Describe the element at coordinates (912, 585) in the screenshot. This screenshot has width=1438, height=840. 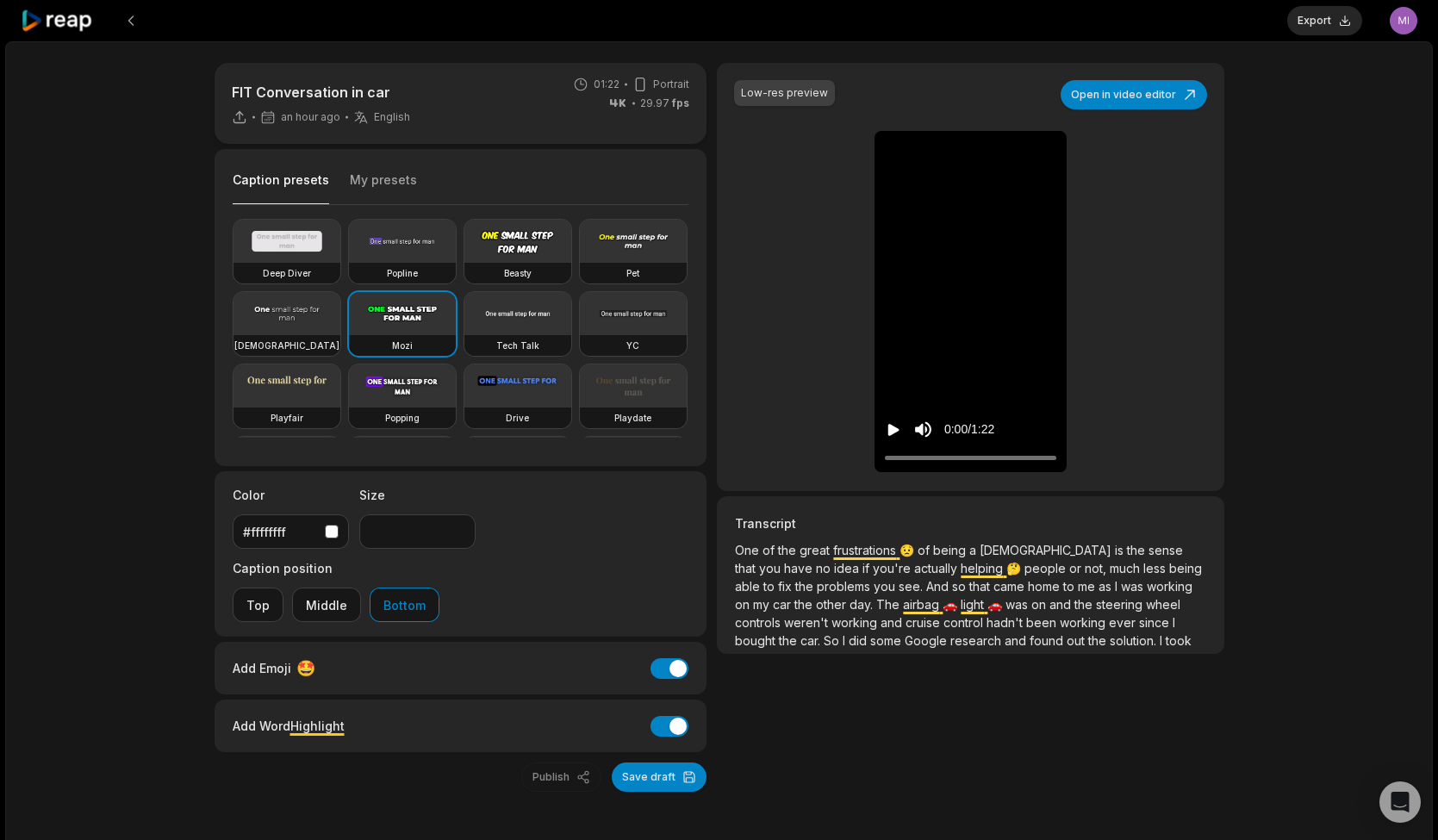
I see `span: see.` at that location.